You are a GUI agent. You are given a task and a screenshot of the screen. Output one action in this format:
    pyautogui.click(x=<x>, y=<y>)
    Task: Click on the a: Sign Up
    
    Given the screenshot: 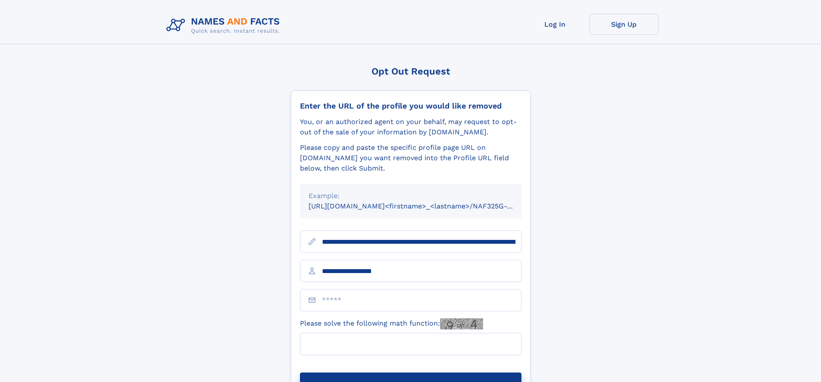 What is the action you would take?
    pyautogui.click(x=624, y=24)
    